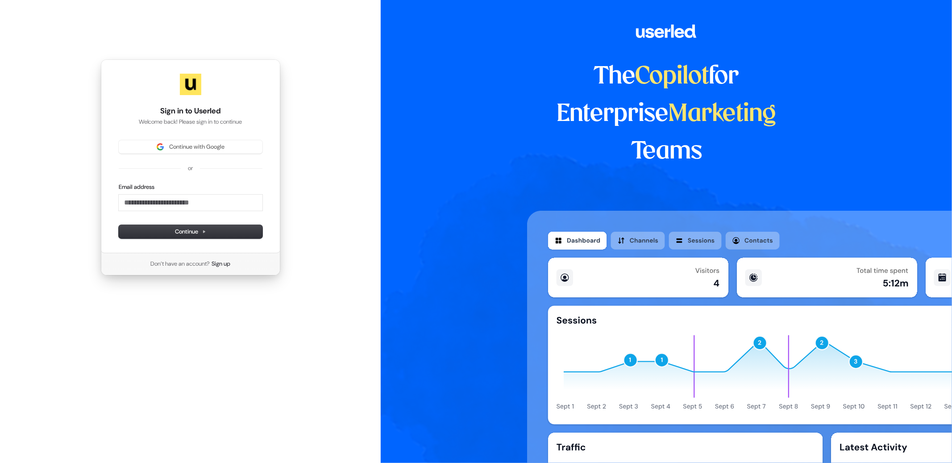 Image resolution: width=952 pixels, height=463 pixels. Describe the element at coordinates (190, 168) in the screenshot. I see `p: or` at that location.